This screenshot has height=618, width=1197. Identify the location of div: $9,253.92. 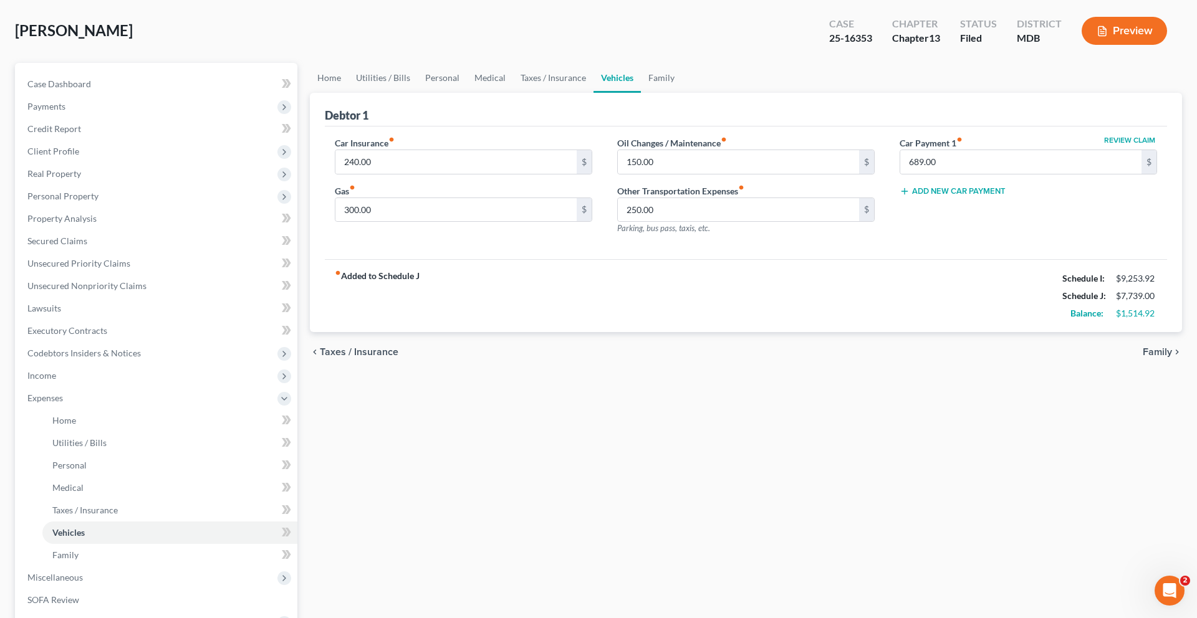
(1136, 279).